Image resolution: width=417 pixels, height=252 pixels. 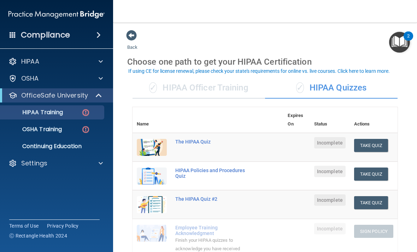 What do you see at coordinates (33, 129) in the screenshot?
I see `p: OSHA Training` at bounding box center [33, 129].